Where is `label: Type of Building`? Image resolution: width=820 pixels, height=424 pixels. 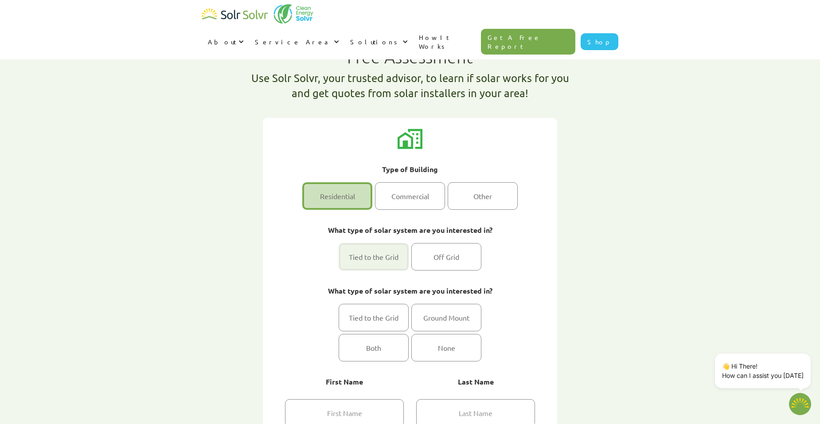
label: Type of Building is located at coordinates (410, 169).